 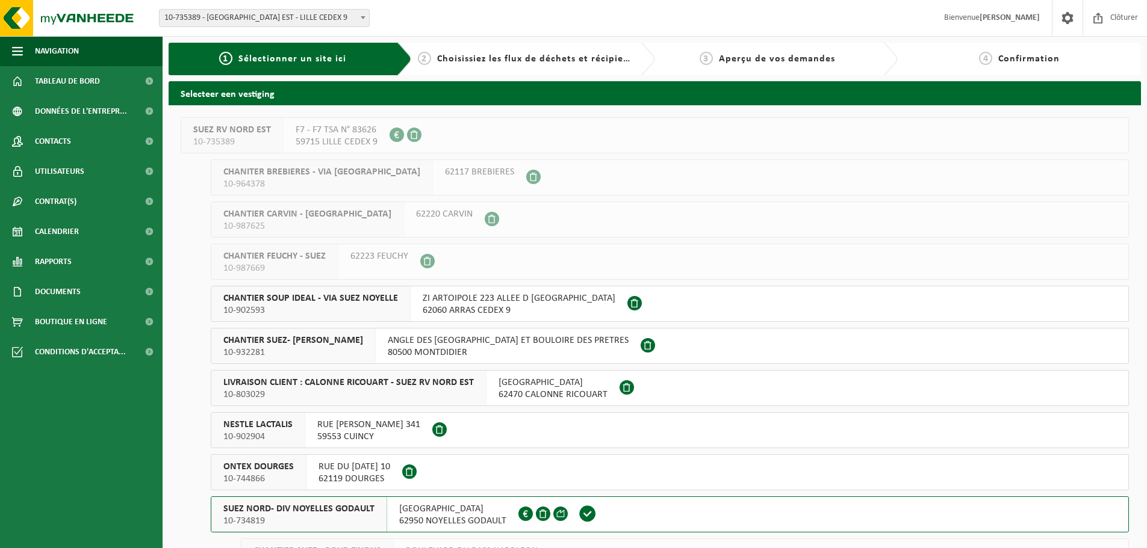 I want to click on span: 62950 NOYELLES GODAULT, so click(x=453, y=521).